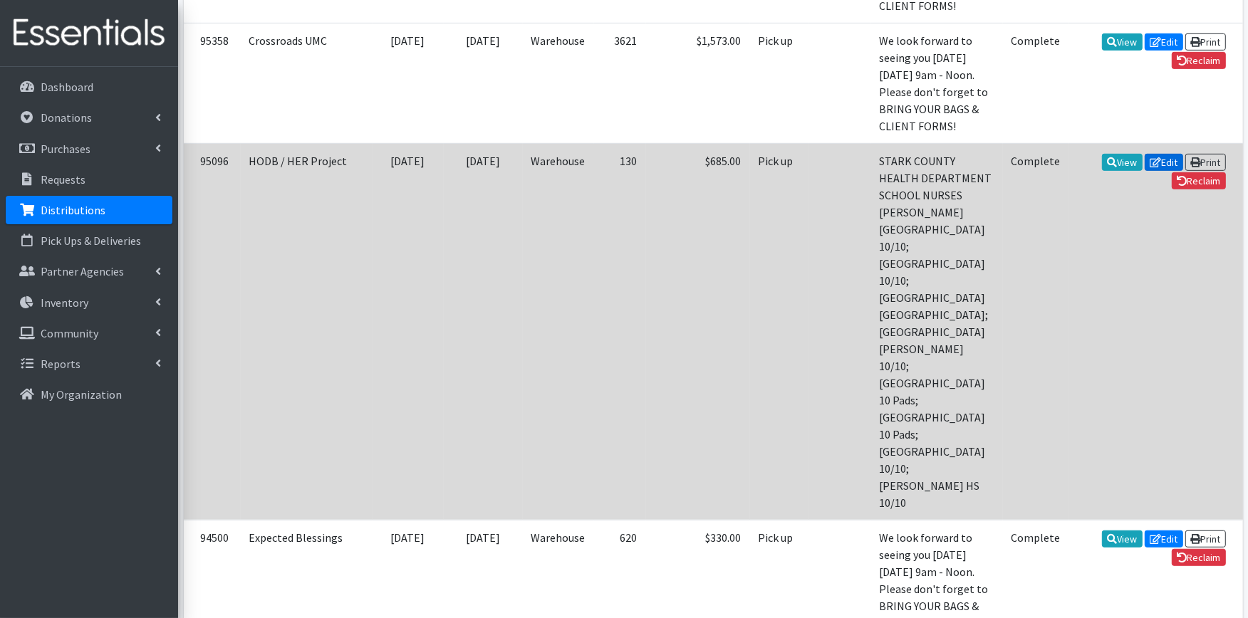 This screenshot has height=618, width=1248. What do you see at coordinates (89, 149) in the screenshot?
I see `a: Purchases` at bounding box center [89, 149].